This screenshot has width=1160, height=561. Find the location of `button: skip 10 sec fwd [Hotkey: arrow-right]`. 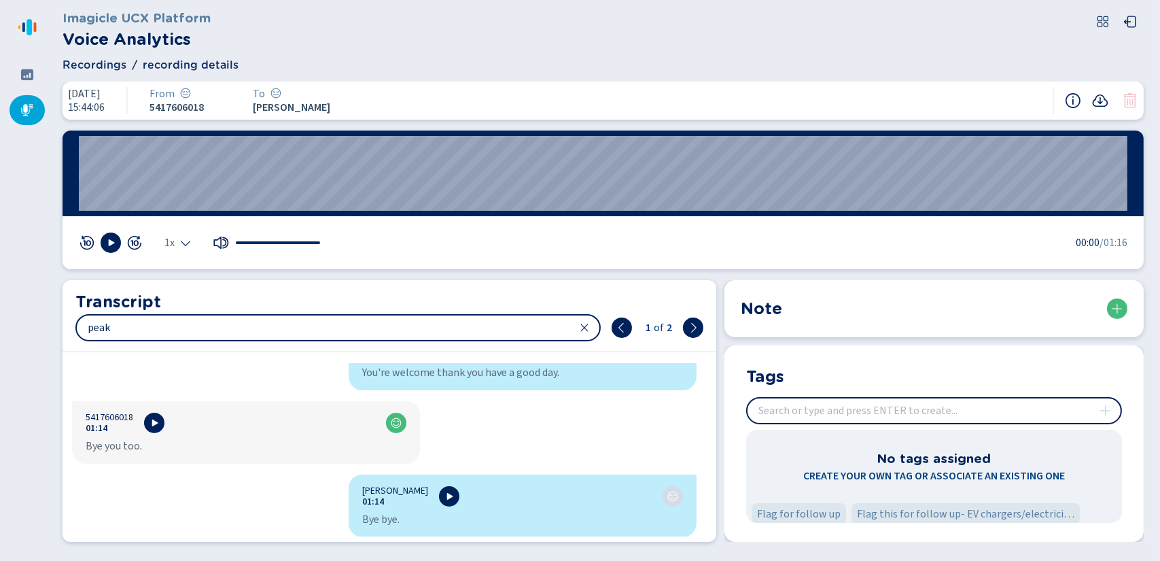

button: skip 10 sec fwd [Hotkey: arrow-right] is located at coordinates (135, 243).